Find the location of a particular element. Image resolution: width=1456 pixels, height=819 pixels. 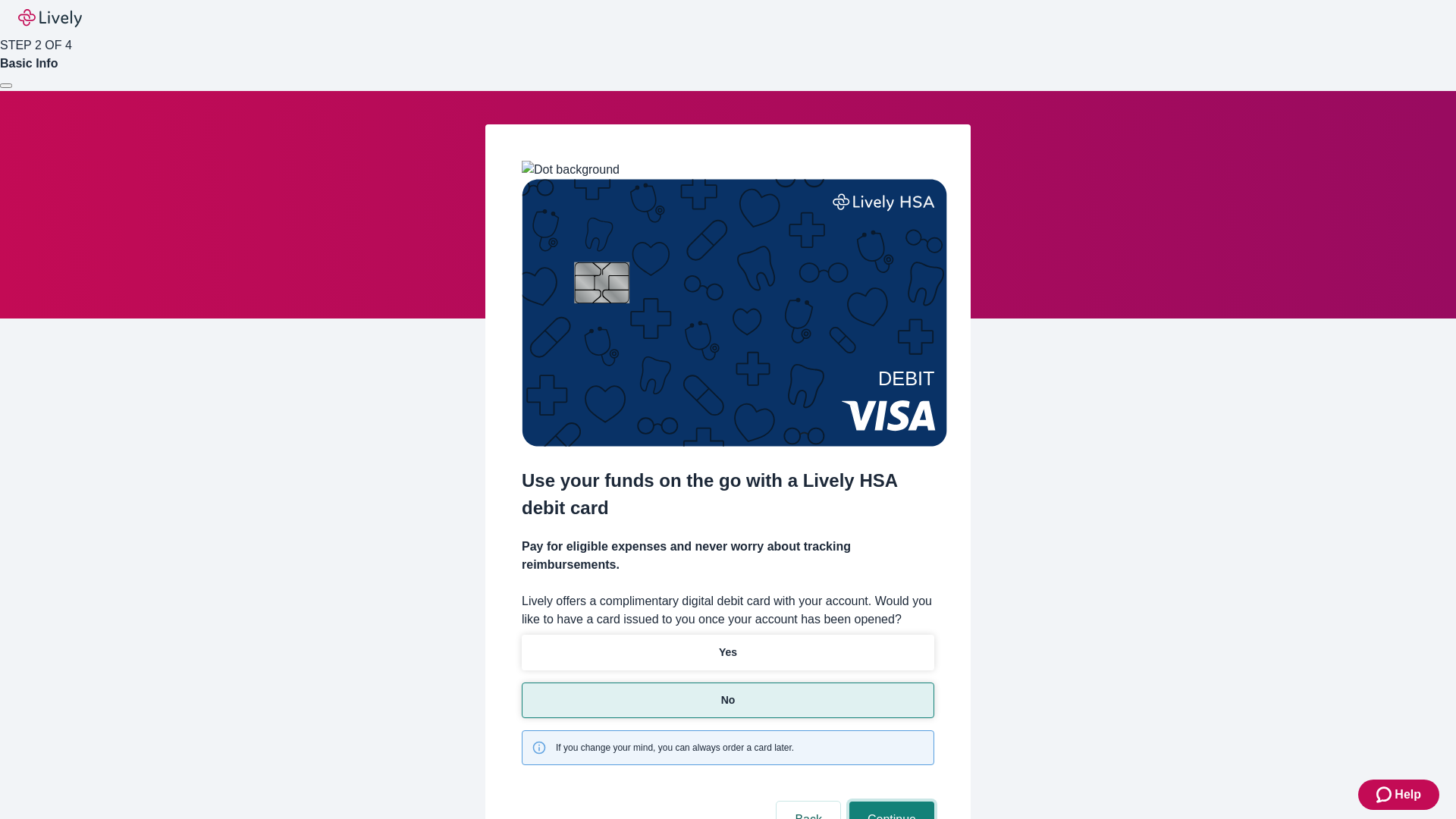

p: Yes is located at coordinates (728, 652).